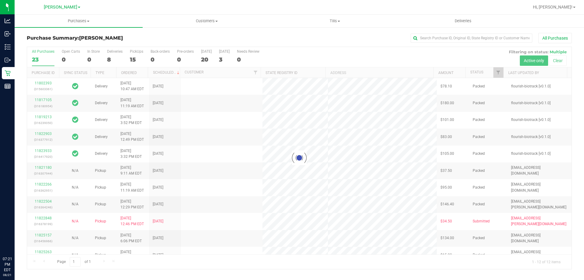 This screenshot has width=584, height=280. Describe the element at coordinates (463, 21) in the screenshot. I see `span: Deliveries` at that location.